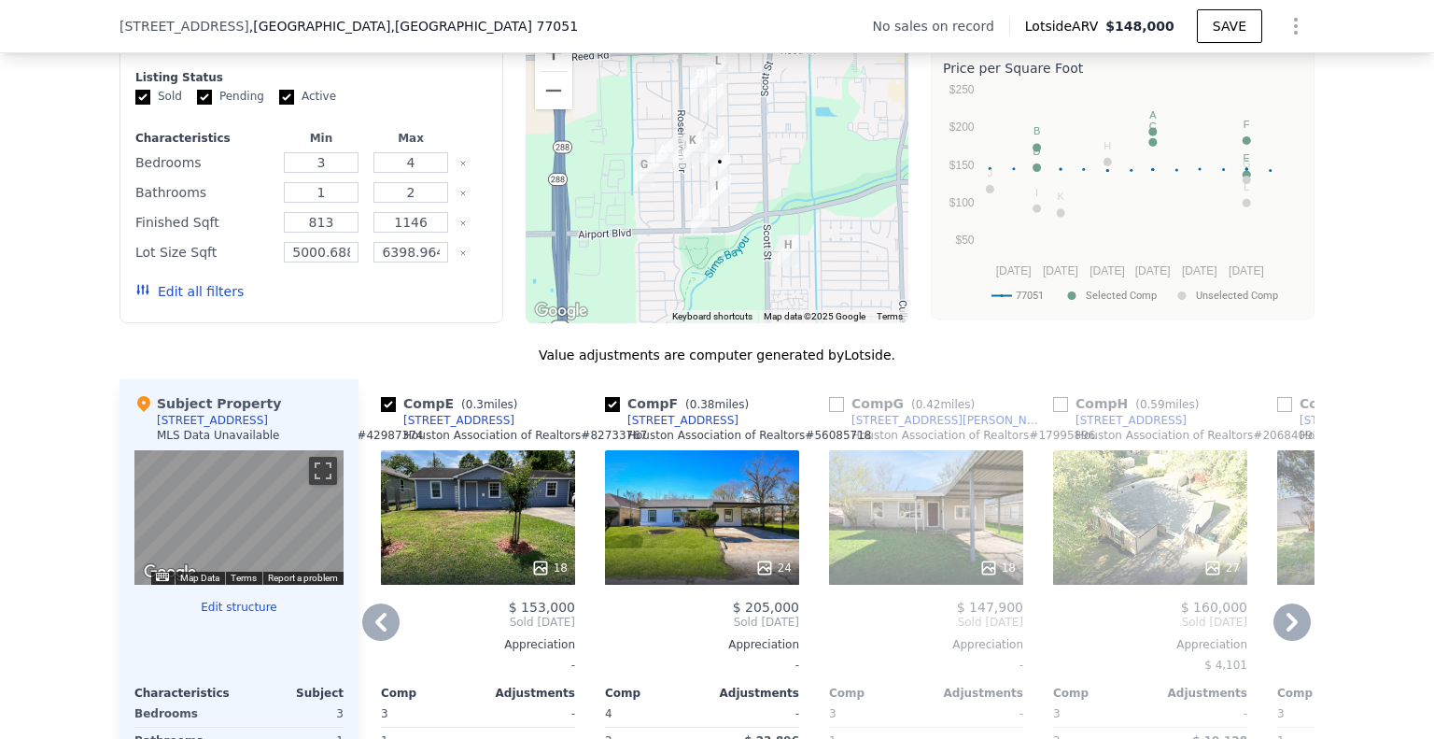 The image size is (1434, 739). What do you see at coordinates (701, 219) in the screenshot?
I see `div: 3334 Airport Blvd` at bounding box center [701, 219].